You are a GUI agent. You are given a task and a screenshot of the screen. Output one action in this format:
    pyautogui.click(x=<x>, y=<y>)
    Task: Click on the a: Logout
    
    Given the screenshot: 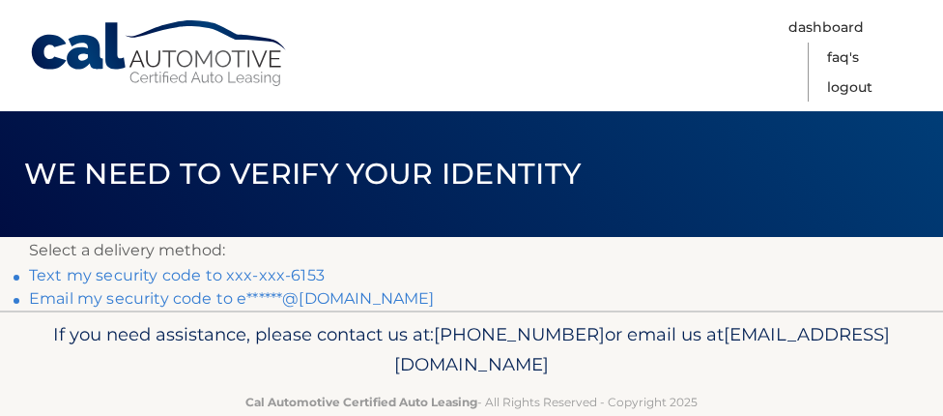 What is the action you would take?
    pyautogui.click(x=849, y=87)
    